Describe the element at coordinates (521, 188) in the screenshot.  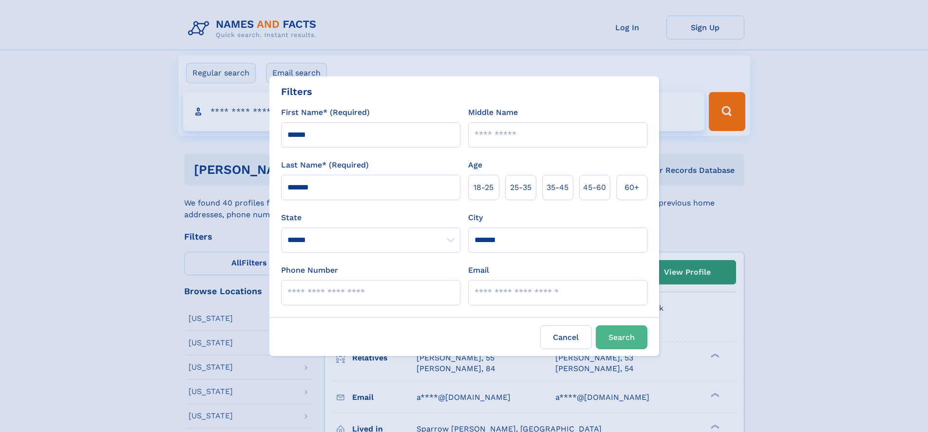
I see `span: 25‑35` at that location.